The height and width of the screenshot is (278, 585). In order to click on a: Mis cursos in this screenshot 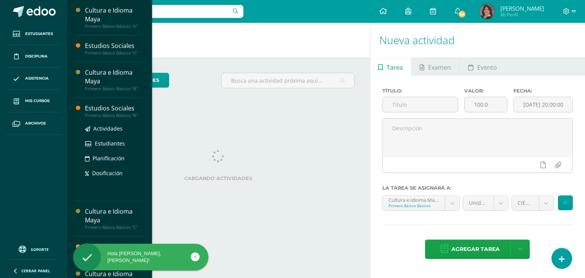, I will do `click(34, 101)`.